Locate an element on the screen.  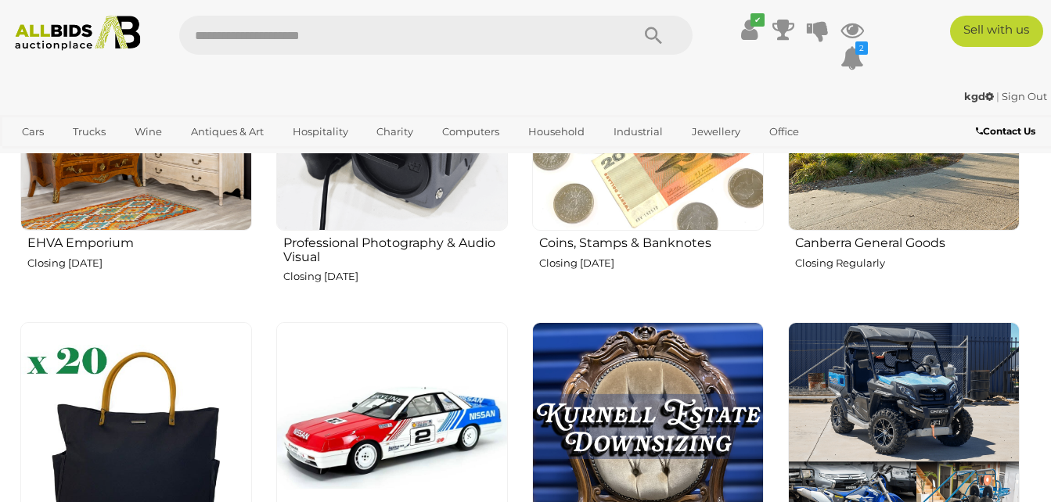
a: Industrial is located at coordinates (638, 131).